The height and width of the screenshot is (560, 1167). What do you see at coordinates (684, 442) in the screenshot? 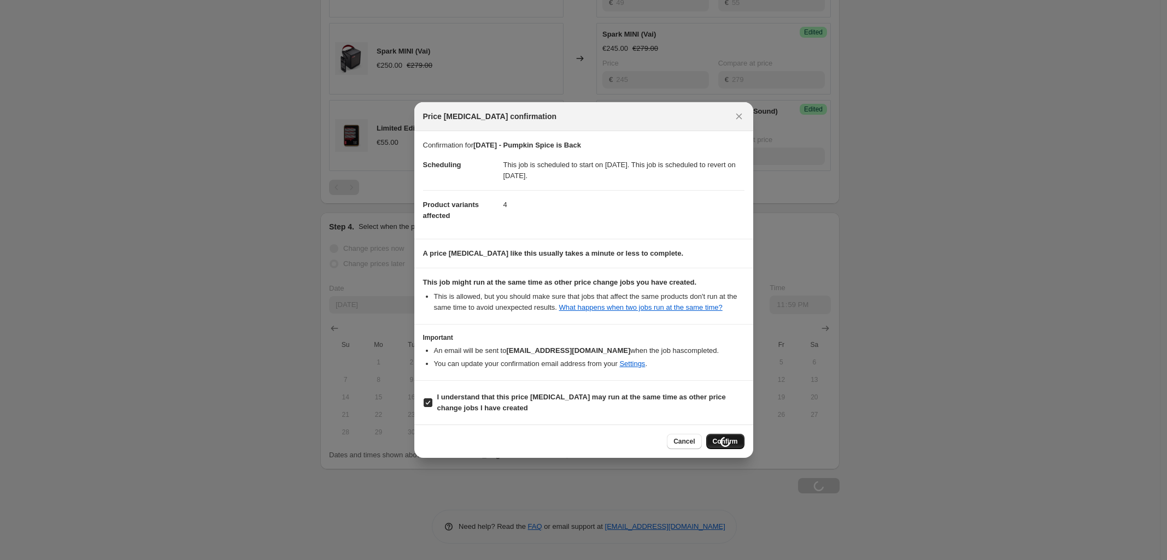
I see `span: Cancel` at bounding box center [684, 442].